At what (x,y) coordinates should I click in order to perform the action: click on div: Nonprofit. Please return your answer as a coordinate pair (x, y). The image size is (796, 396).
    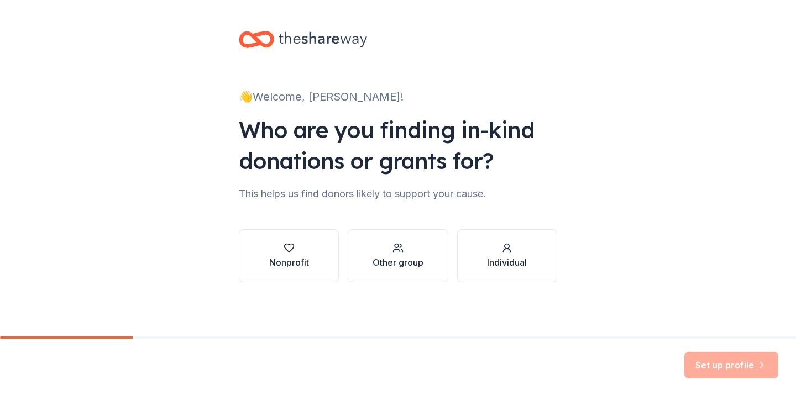
    Looking at the image, I should click on (289, 263).